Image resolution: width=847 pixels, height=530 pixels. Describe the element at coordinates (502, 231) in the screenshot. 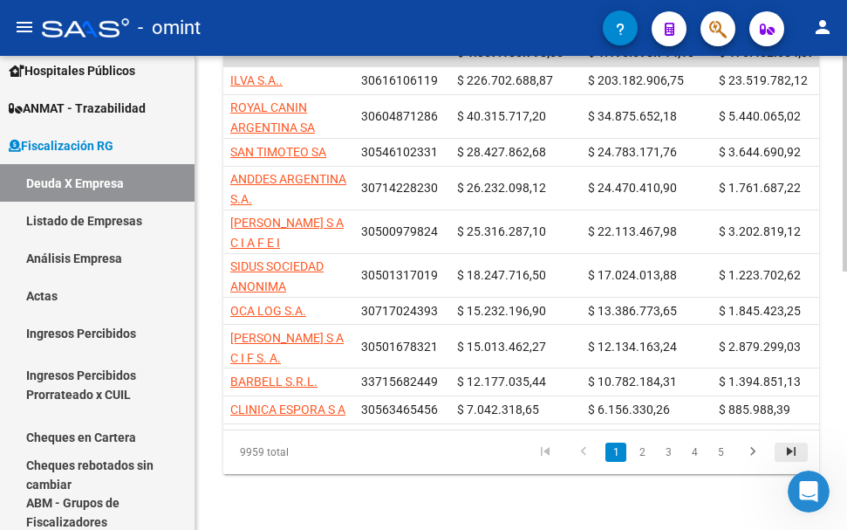

I see `span: $ 25.316.287,10` at that location.